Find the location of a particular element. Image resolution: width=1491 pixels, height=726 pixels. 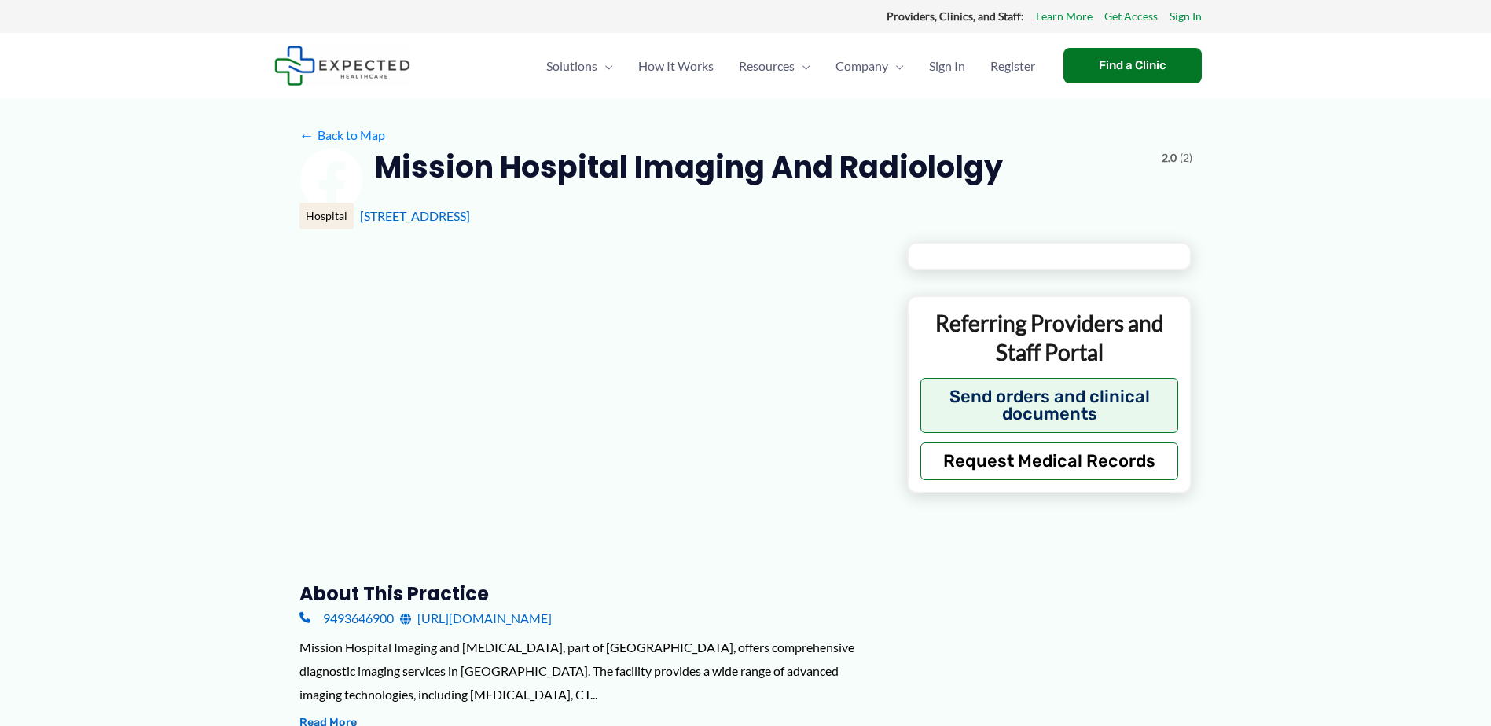

h3: About this practice is located at coordinates (590, 593).